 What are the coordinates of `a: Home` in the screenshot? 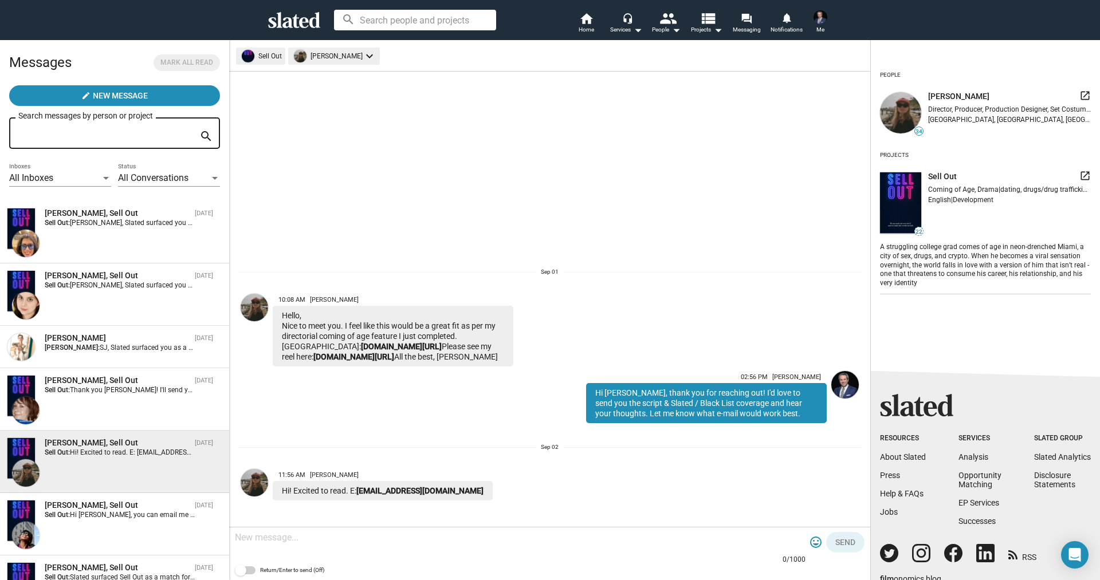 It's located at (586, 24).